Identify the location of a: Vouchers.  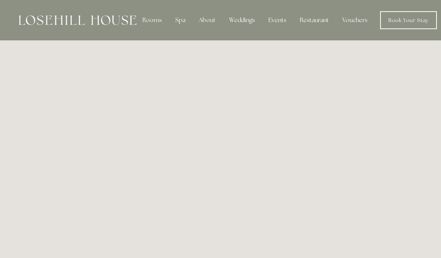
(354, 20).